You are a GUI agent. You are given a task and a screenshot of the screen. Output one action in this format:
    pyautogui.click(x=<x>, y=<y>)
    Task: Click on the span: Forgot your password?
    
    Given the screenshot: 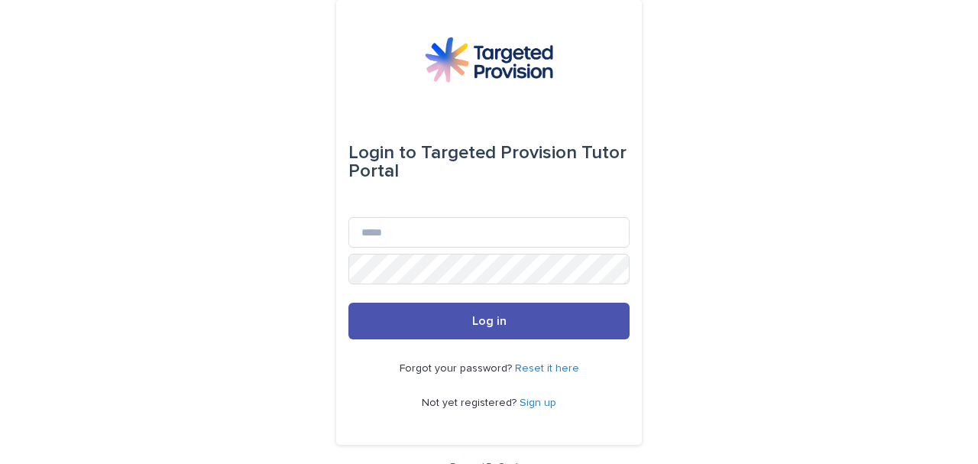 What is the action you would take?
    pyautogui.click(x=457, y=368)
    